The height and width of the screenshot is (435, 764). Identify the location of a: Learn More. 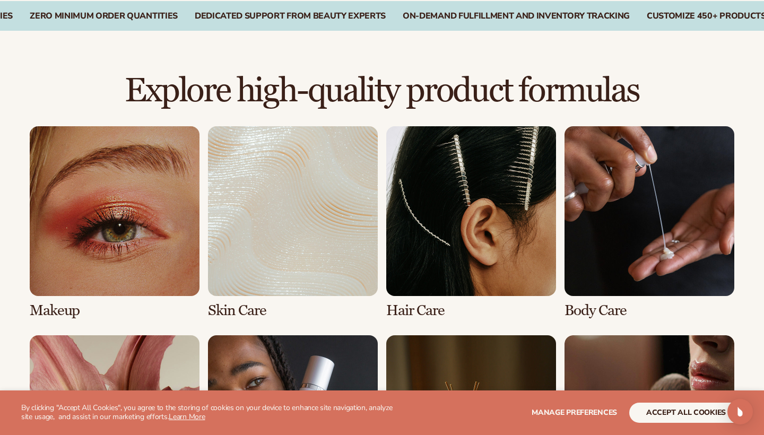
(187, 416).